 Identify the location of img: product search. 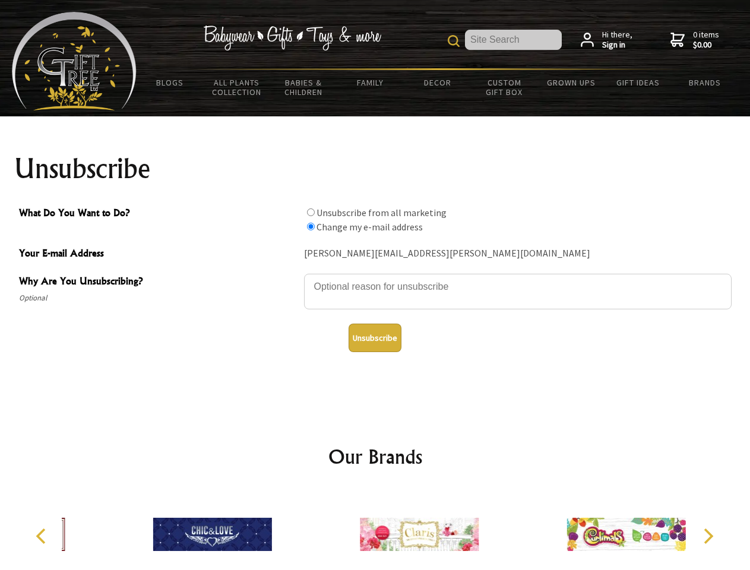
(454, 41).